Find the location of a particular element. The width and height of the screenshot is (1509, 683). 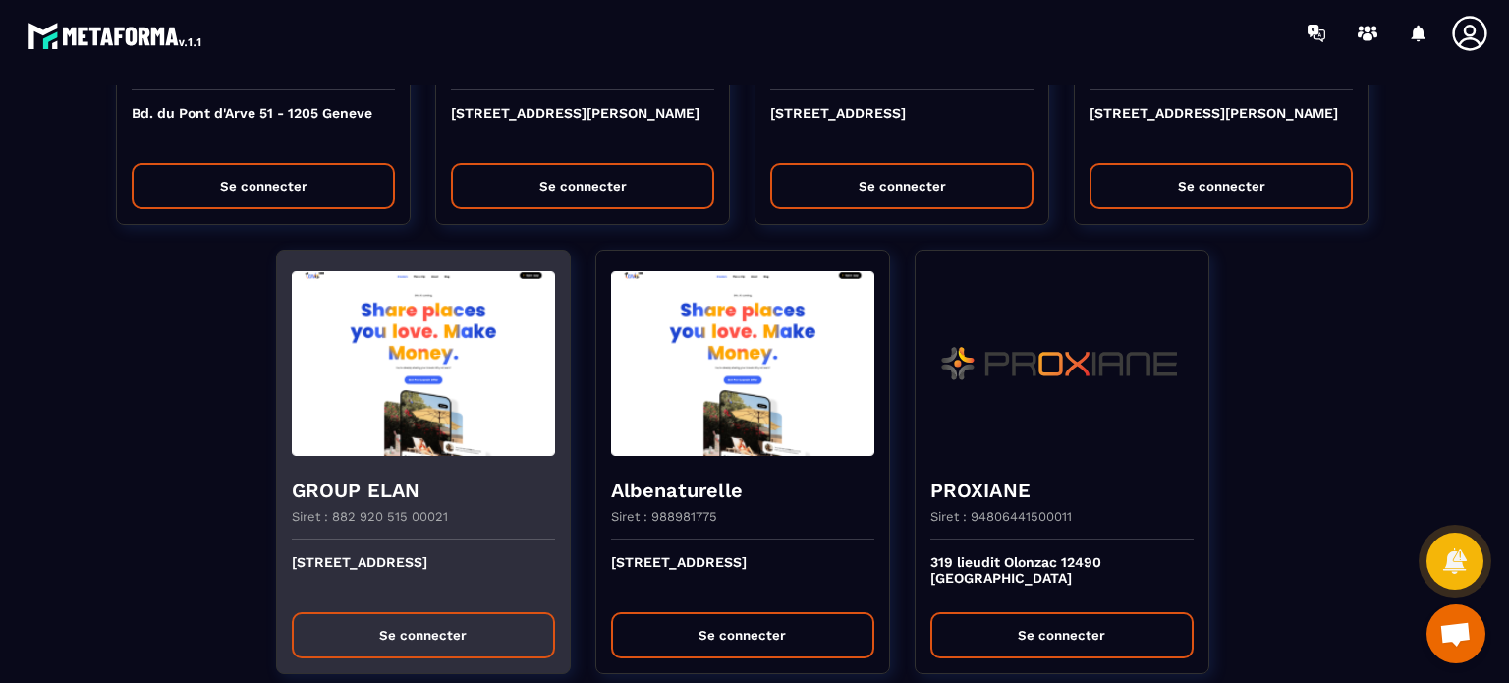

h4: Albenaturelle is located at coordinates (743, 490).